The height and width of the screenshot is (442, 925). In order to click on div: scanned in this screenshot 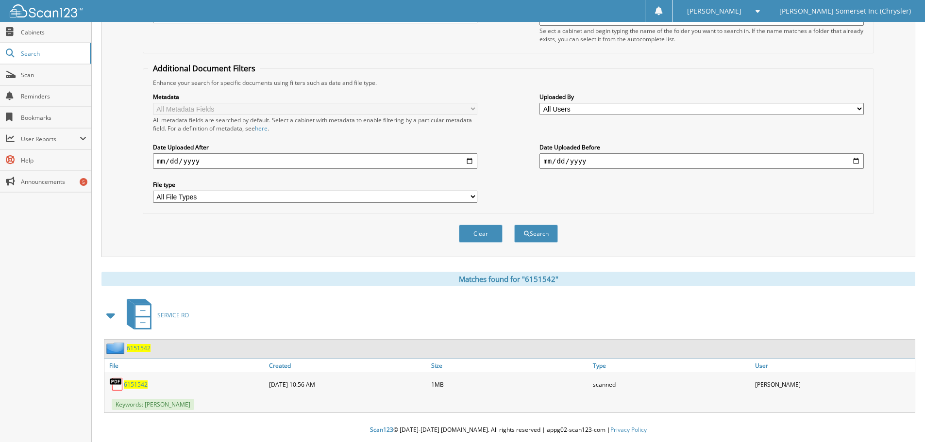, I will do `click(671, 384)`.